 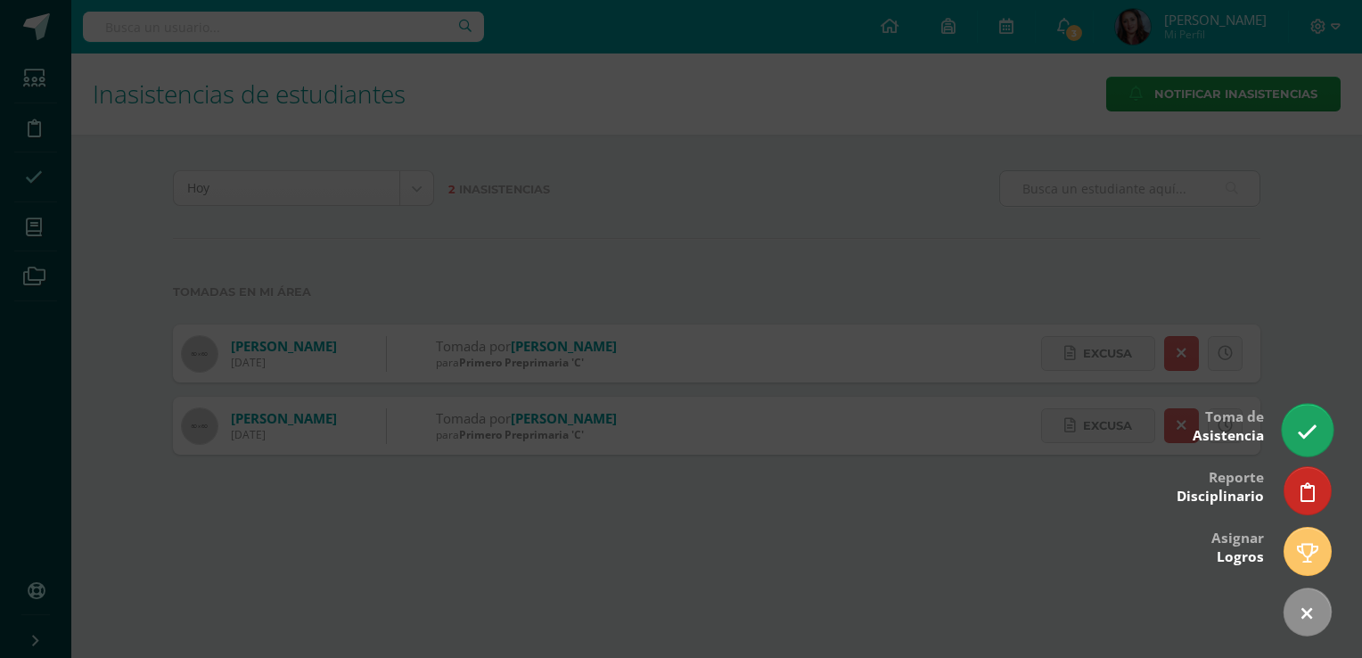 What do you see at coordinates (1237, 546) in the screenshot?
I see `div: Asignar` at bounding box center [1237, 546].